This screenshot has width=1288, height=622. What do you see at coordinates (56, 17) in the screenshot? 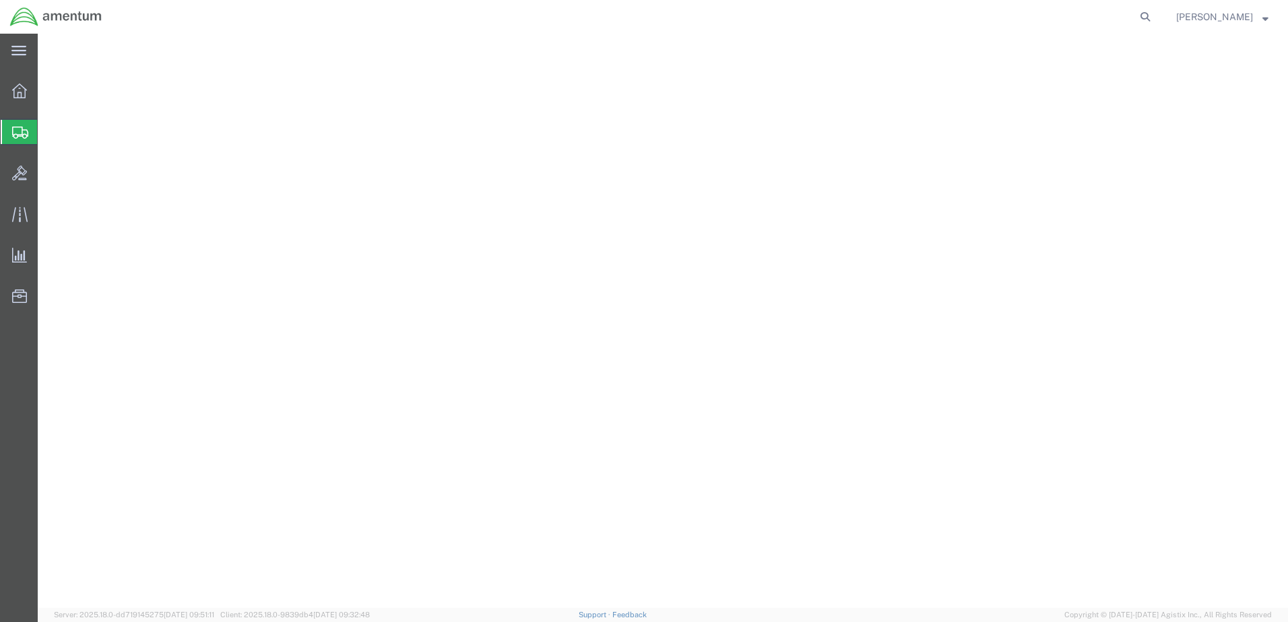
I see `img: logo` at bounding box center [56, 17].